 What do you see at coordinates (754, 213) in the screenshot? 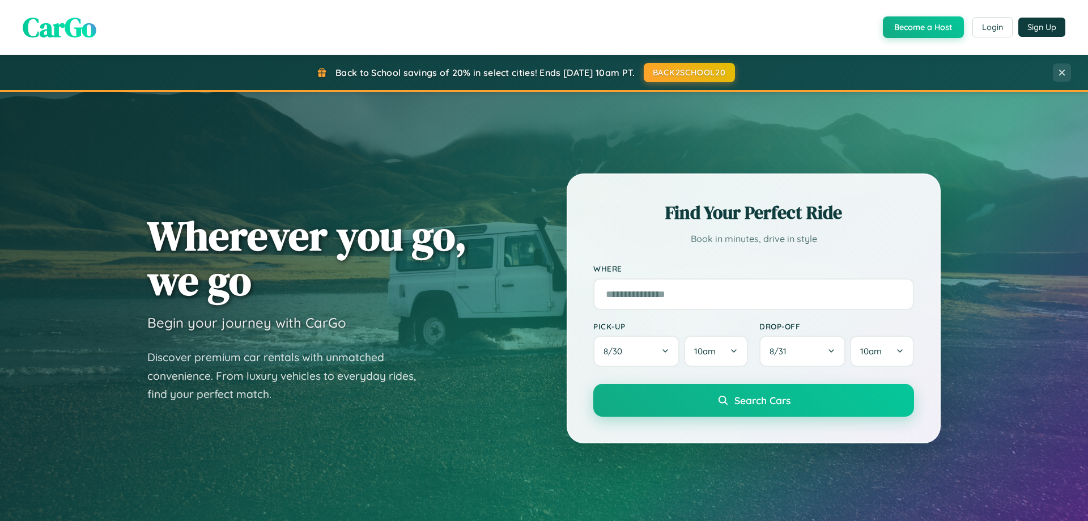
I see `h2: Find Your Perfect Ride` at bounding box center [754, 213].